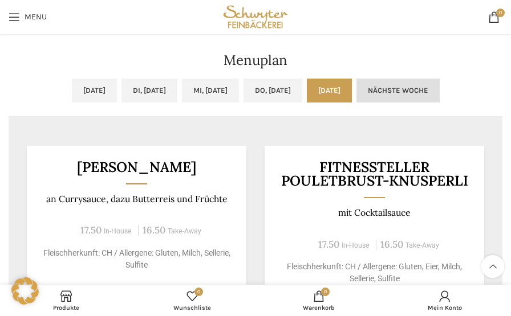 The height and width of the screenshot is (316, 511). Describe the element at coordinates (319, 308) in the screenshot. I see `span: Warenkorb` at that location.